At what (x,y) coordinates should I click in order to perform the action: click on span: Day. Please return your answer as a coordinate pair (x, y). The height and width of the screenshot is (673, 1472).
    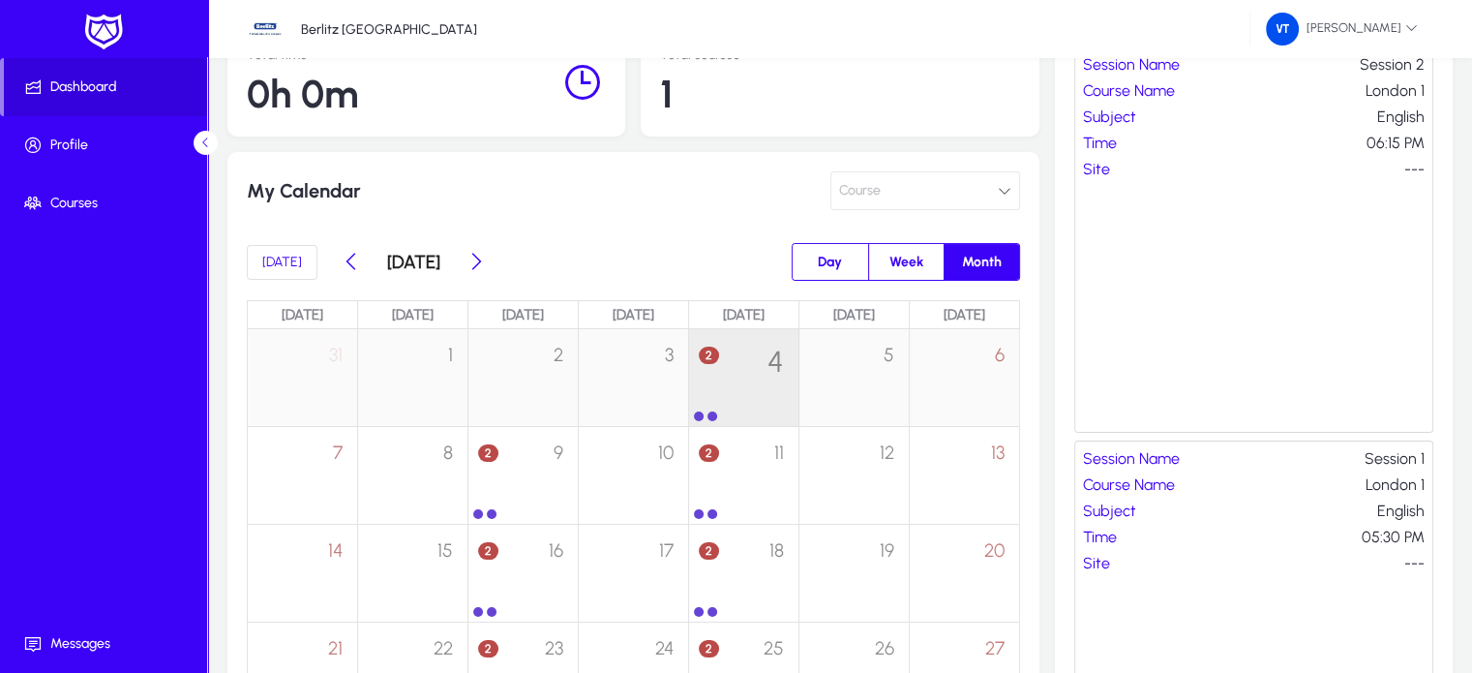
    Looking at the image, I should click on (829, 261).